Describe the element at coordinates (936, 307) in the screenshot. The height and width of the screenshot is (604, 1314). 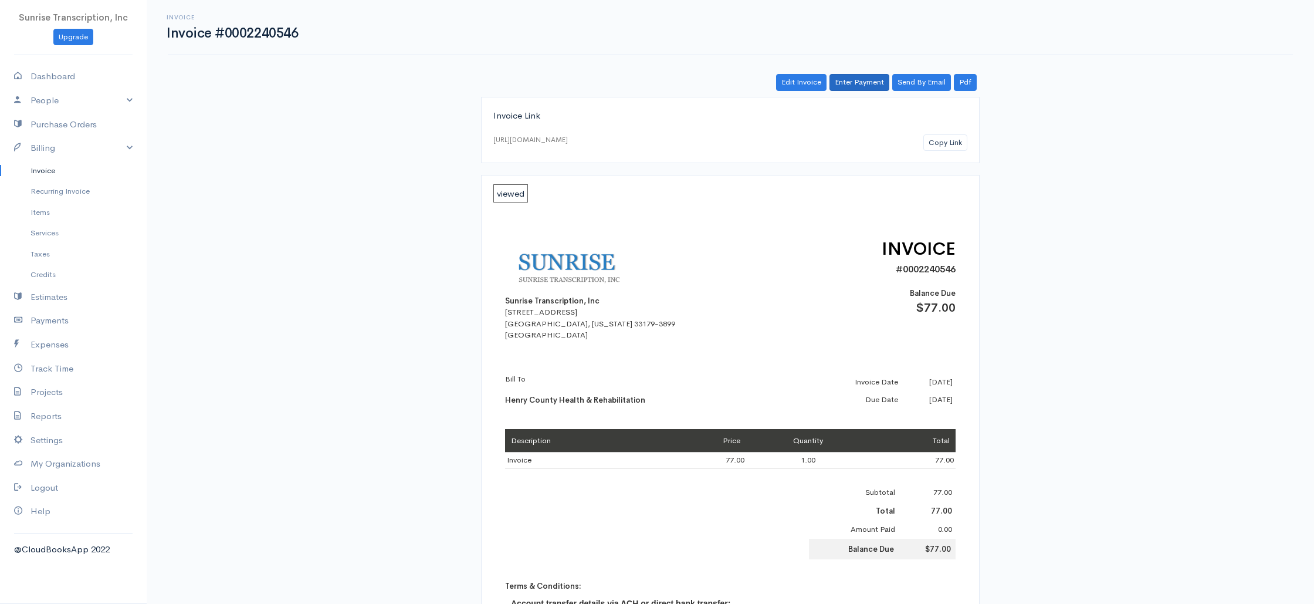
I see `span: $77.00` at that location.